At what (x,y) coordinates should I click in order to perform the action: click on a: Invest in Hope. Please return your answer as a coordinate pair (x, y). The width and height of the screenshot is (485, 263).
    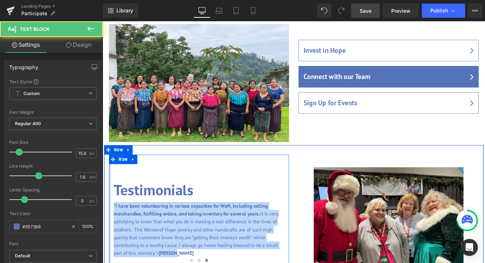
    Looking at the image, I should click on (249, 33).